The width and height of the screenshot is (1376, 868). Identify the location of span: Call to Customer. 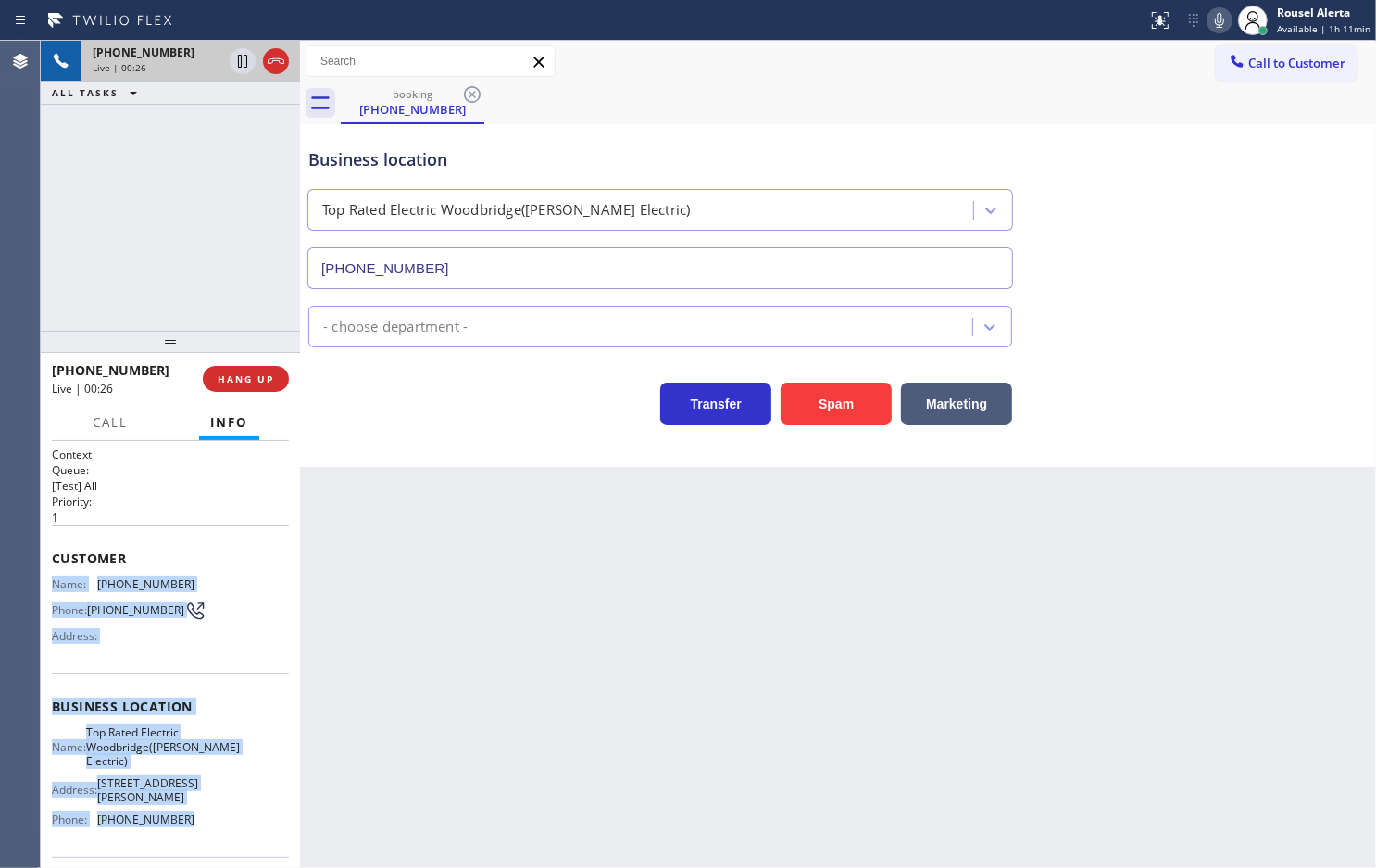
(1297, 63).